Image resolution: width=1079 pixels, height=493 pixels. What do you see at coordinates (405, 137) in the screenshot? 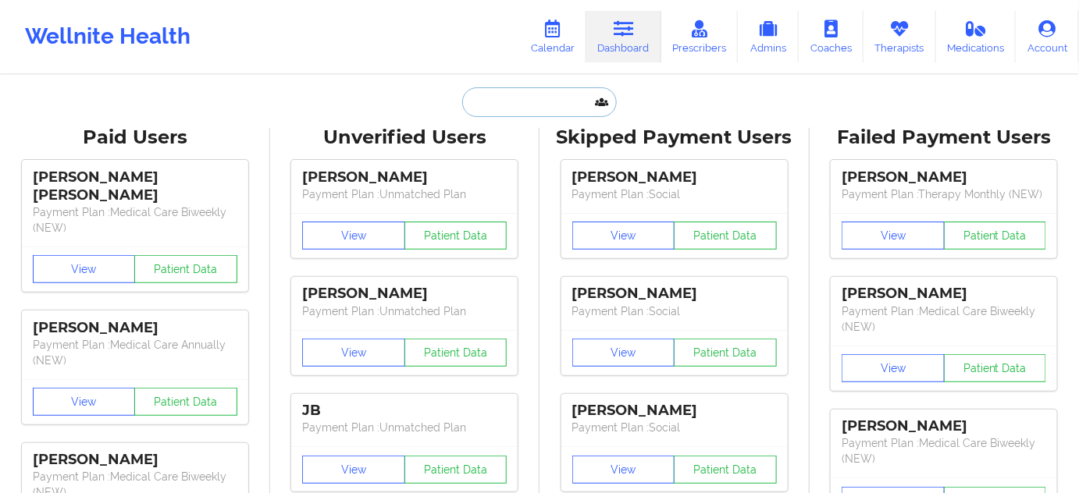
I see `div: Unverified Users` at bounding box center [405, 137].